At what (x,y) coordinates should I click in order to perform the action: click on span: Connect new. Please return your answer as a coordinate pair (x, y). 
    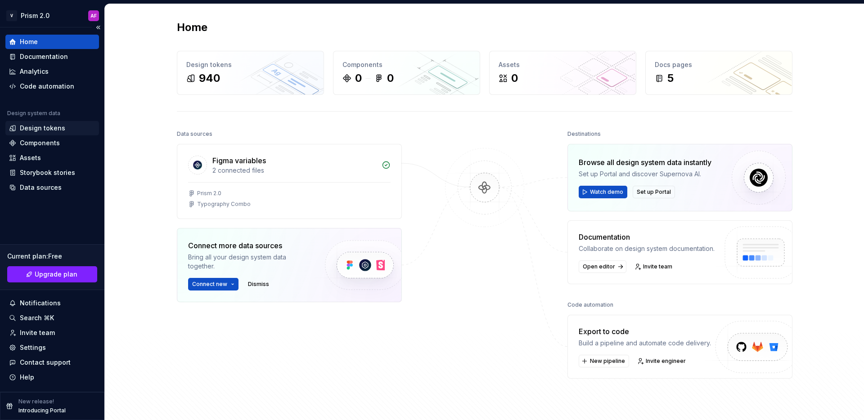
    Looking at the image, I should click on (210, 284).